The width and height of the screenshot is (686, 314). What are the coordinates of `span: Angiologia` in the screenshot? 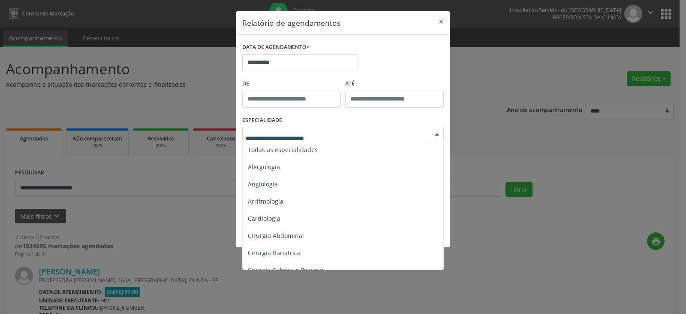 It's located at (263, 184).